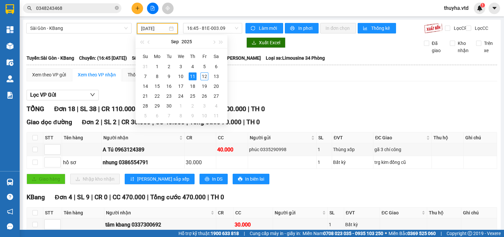 The width and height of the screenshot is (504, 237). What do you see at coordinates (402, 162) in the screenshot?
I see `div: trg kim đồng cũ` at bounding box center [402, 162].